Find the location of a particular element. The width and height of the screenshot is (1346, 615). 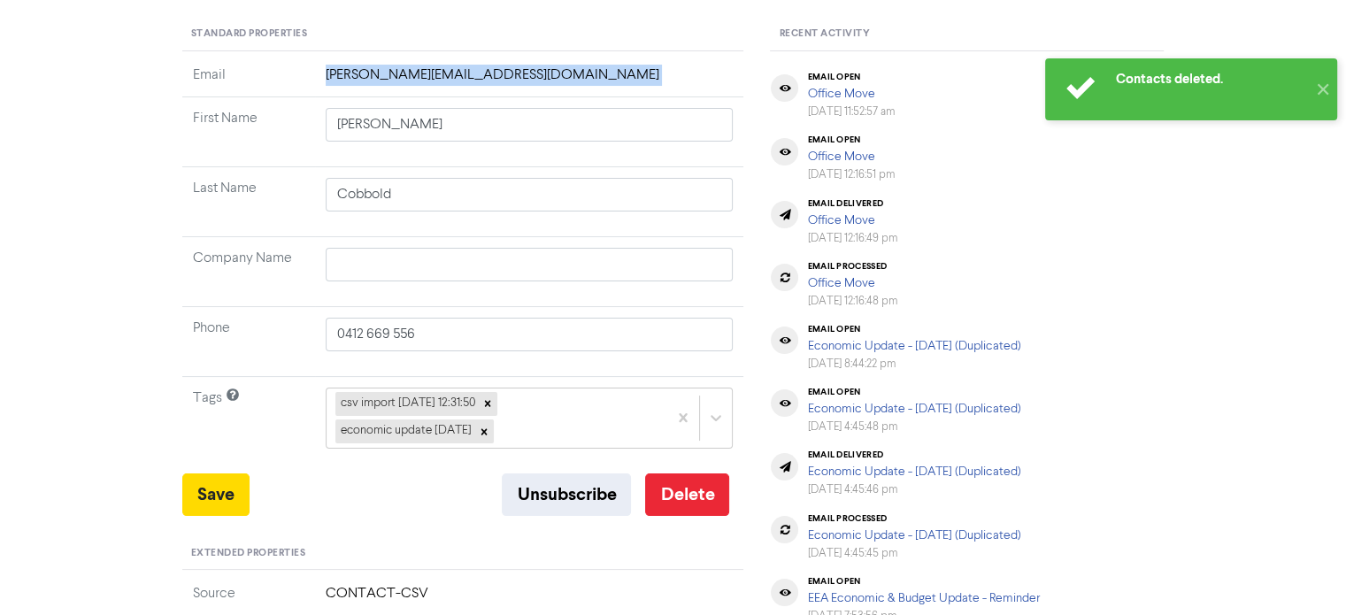

td: Tags is located at coordinates (249, 425).